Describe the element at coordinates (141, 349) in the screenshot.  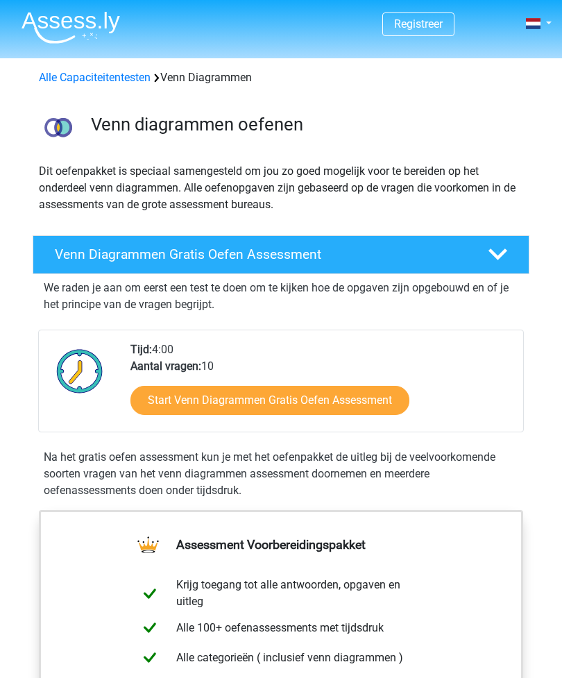
I see `b: Tijd:` at that location.